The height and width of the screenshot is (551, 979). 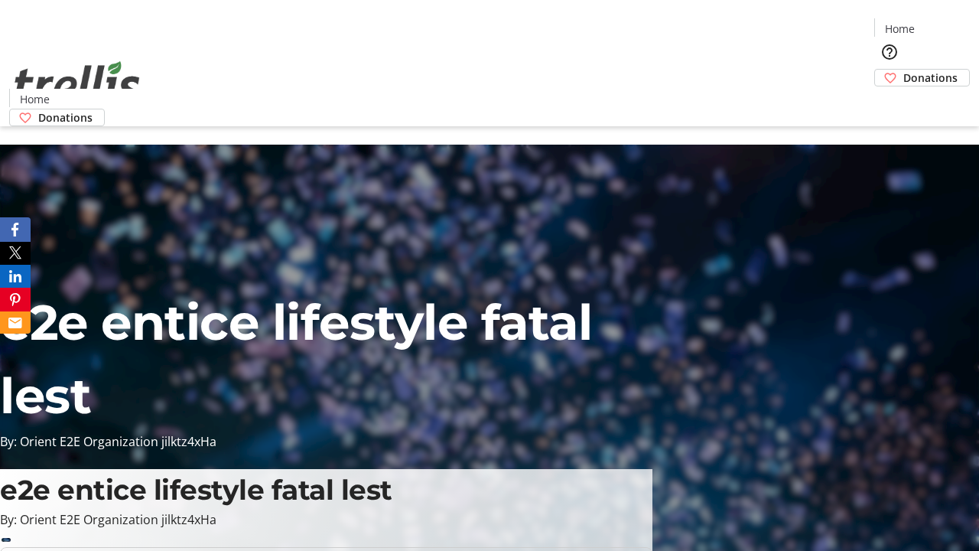 I want to click on img: Orient E2E Organization jilktz4xHa's Logo, so click(x=77, y=83).